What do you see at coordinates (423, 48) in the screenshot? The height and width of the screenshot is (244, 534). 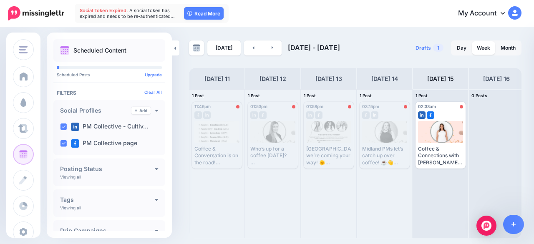 I see `span: Drafts` at bounding box center [423, 48].